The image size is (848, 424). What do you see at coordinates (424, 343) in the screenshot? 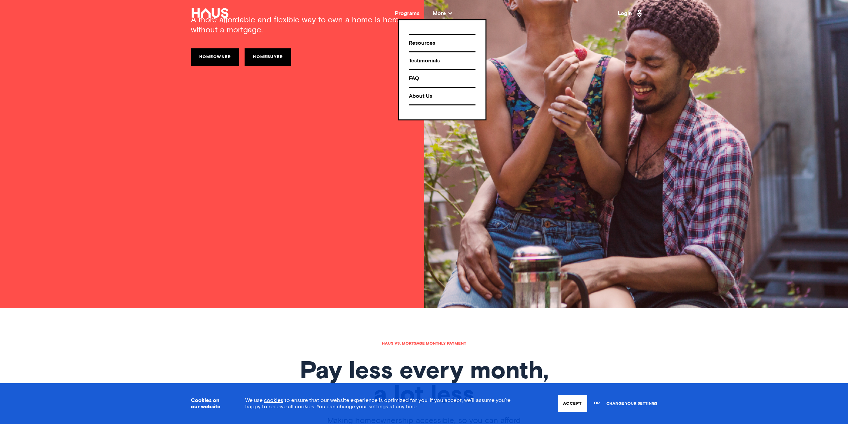
I see `h1: Haus vs. mortgage monthly payment` at bounding box center [424, 343].